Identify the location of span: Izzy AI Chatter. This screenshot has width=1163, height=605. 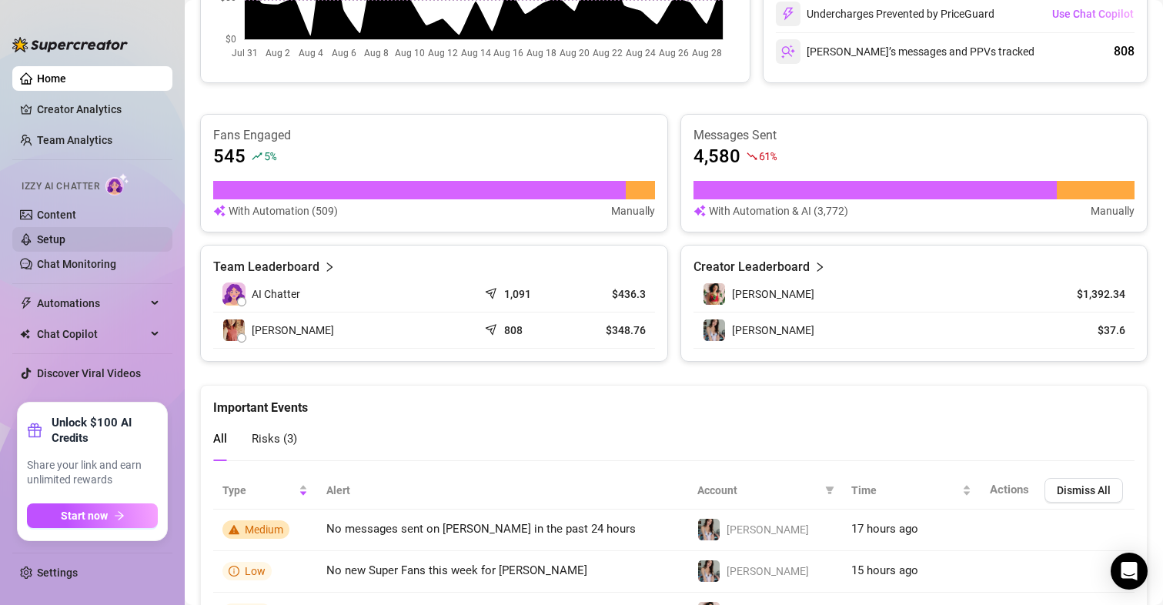
(60, 186).